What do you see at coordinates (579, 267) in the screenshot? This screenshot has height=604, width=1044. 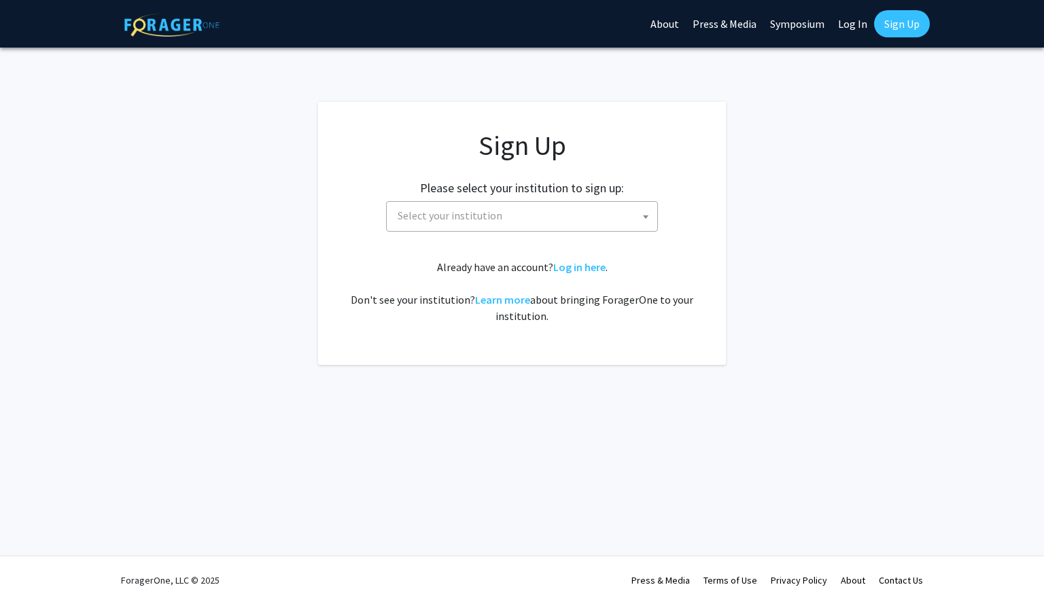 I see `a: Log in here` at bounding box center [579, 267].